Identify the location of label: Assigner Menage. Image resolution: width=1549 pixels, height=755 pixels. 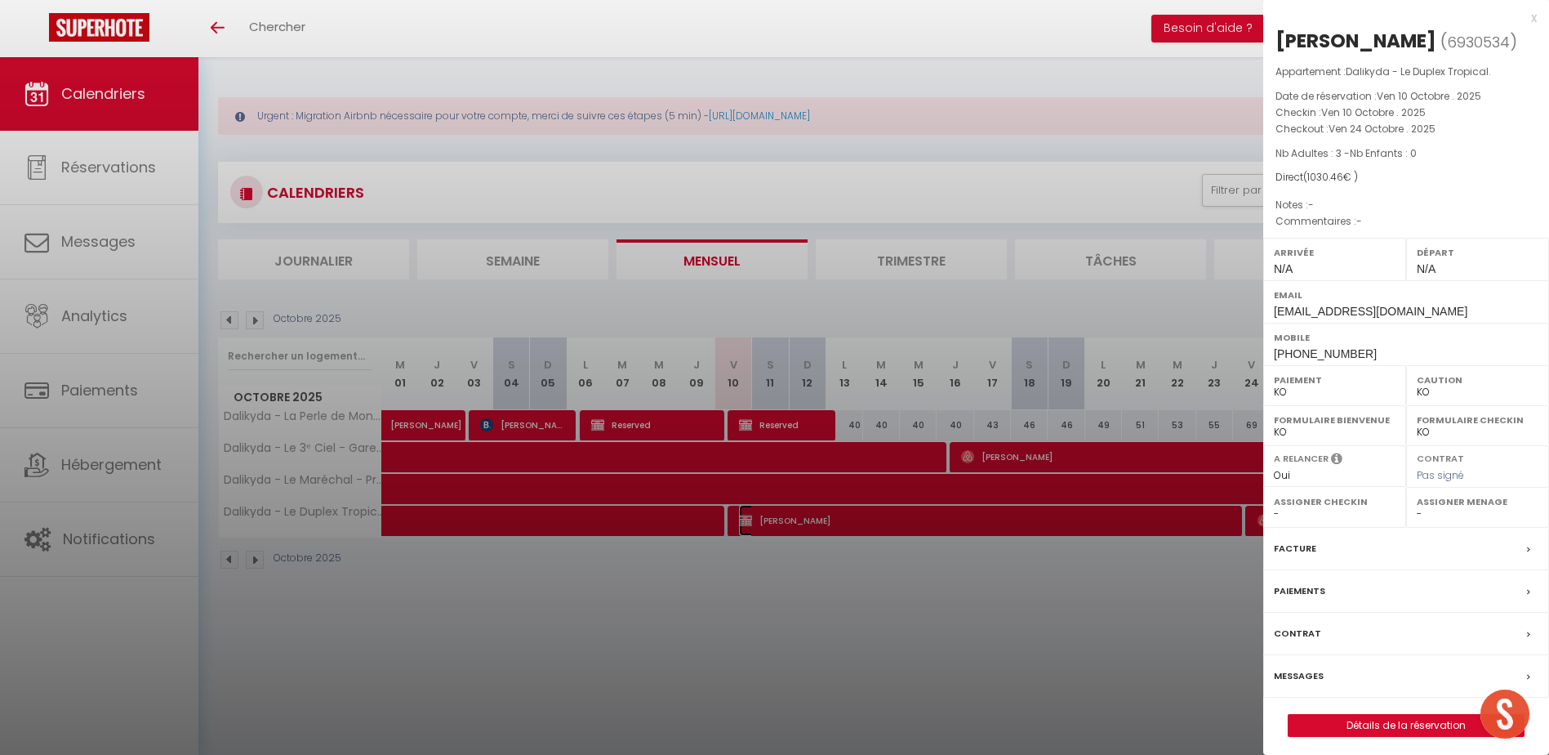
(1477, 501).